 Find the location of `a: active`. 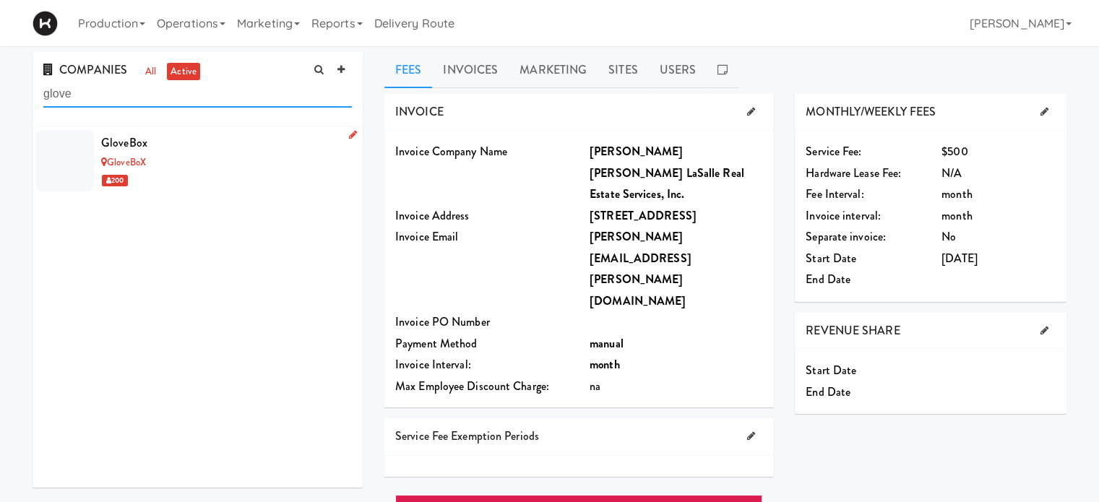

a: active is located at coordinates (184, 72).